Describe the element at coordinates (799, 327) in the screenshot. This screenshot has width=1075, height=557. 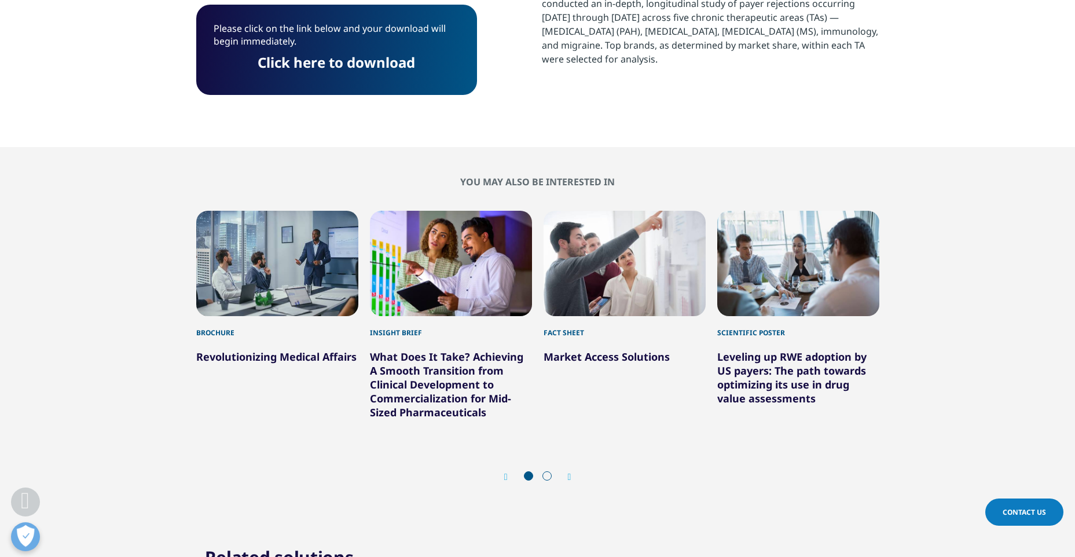
I see `div: Scientific Poster` at that location.